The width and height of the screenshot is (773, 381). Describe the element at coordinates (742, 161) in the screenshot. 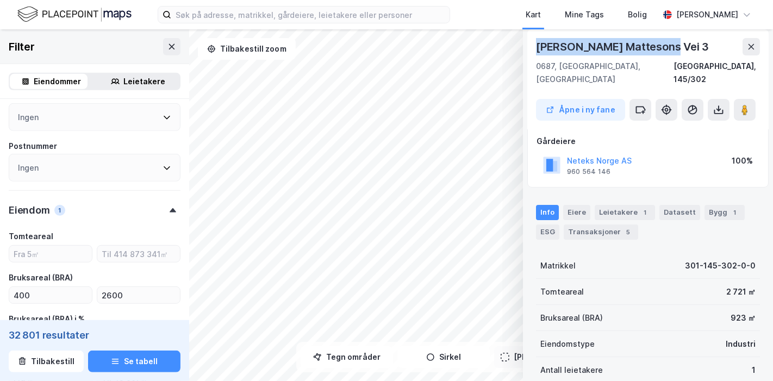

I see `div: 100%` at that location.